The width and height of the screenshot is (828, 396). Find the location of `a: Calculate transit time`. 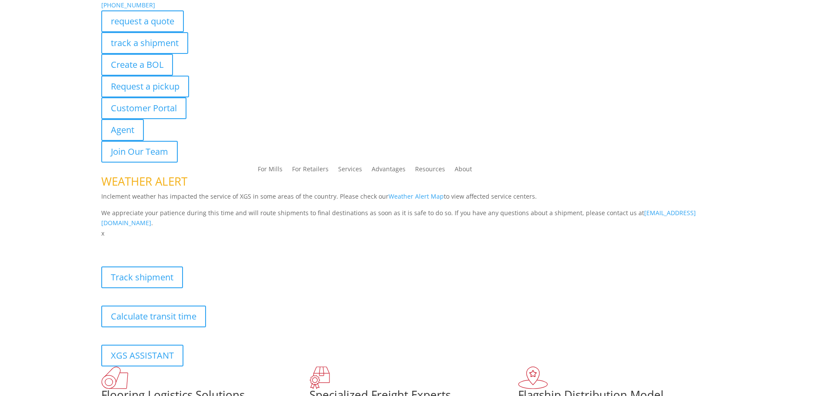

a: Calculate transit time is located at coordinates (153, 316).